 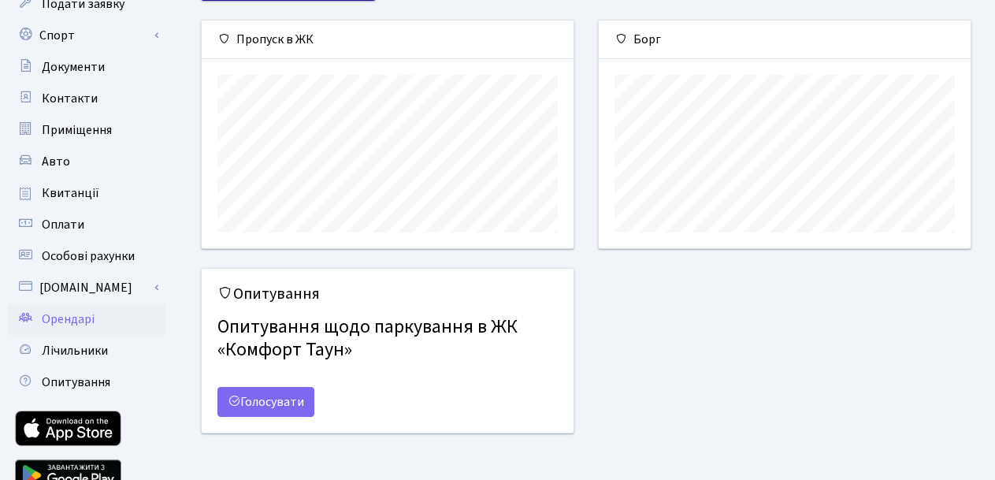 What do you see at coordinates (87, 99) in the screenshot?
I see `a: Контакти` at bounding box center [87, 99].